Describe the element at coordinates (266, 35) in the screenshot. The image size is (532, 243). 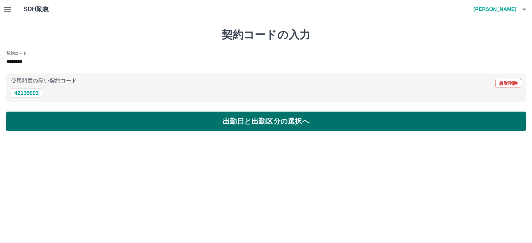
I see `h1: 契約コードの入力` at that location.